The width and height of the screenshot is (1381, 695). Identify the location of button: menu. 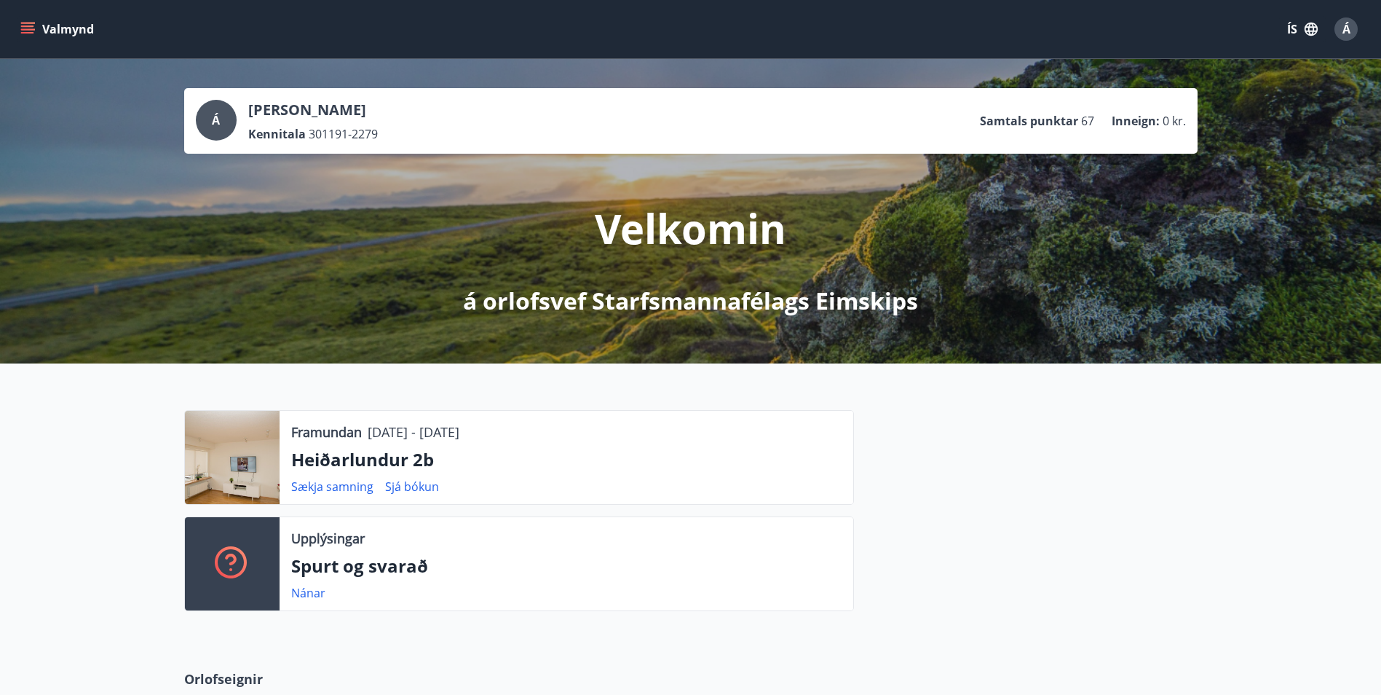
(58, 29).